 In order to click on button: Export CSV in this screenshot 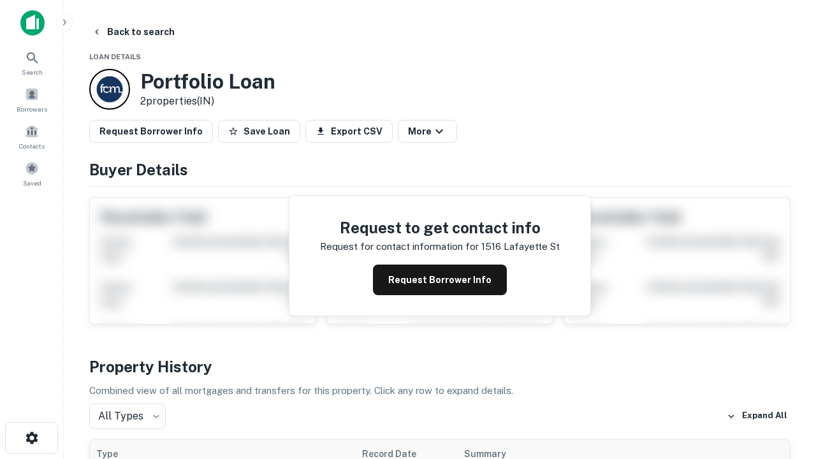, I will do `click(349, 131)`.